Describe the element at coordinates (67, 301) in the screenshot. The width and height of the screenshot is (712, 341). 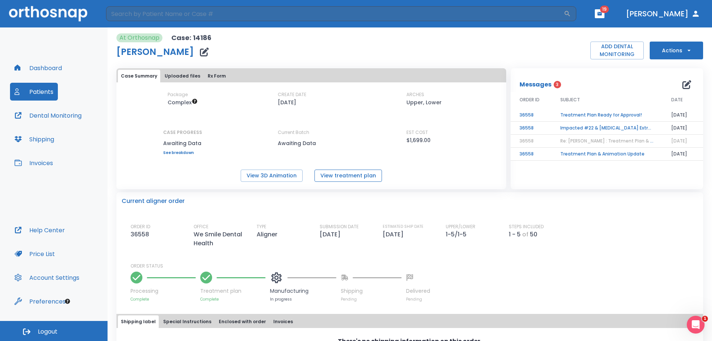
I see `div: Tooltip anchor` at that location.